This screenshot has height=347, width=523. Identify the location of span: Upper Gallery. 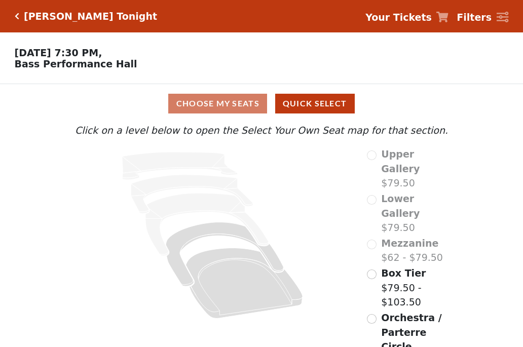
(400, 161).